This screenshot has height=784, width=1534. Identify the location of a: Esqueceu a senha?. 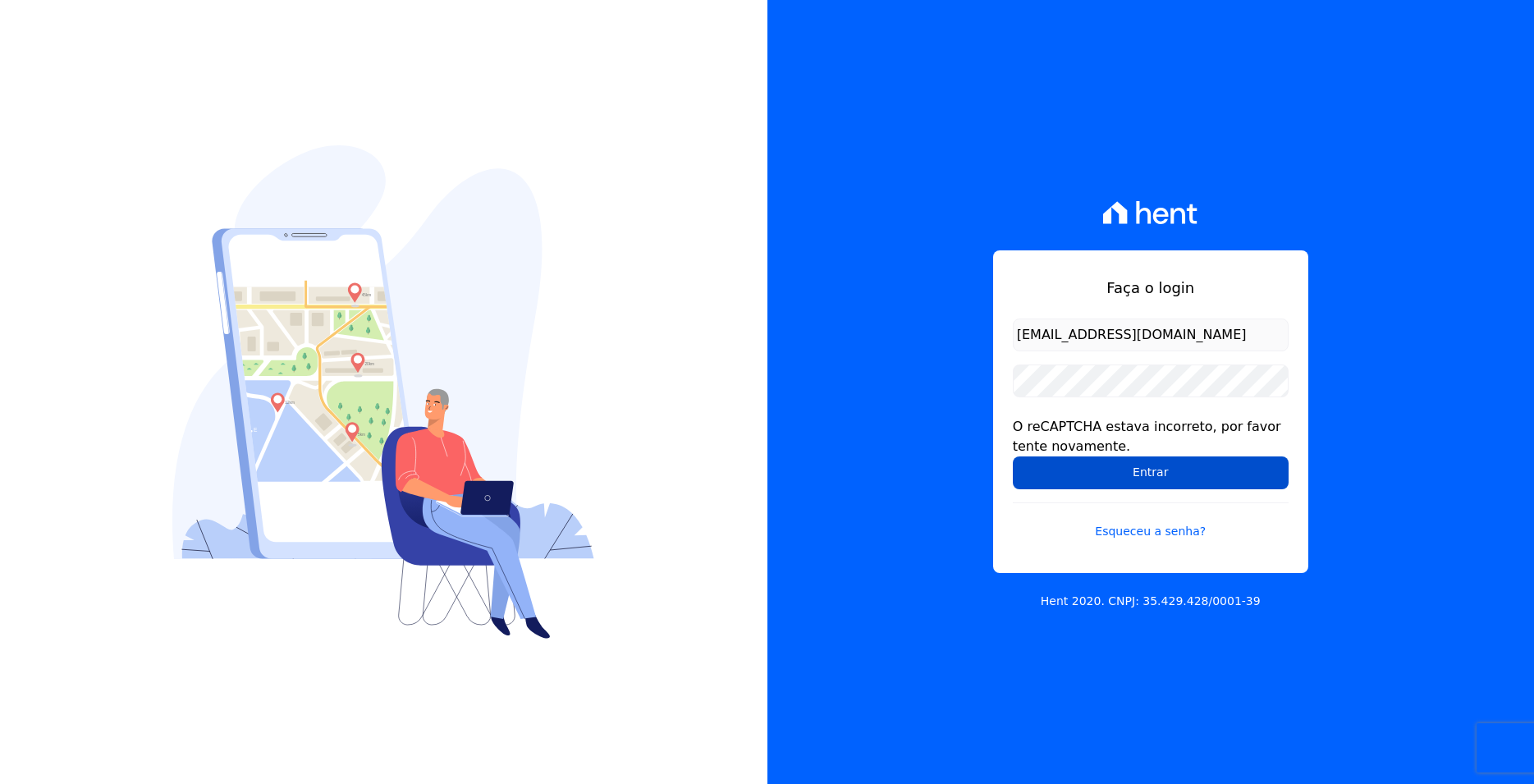
(1151, 521).